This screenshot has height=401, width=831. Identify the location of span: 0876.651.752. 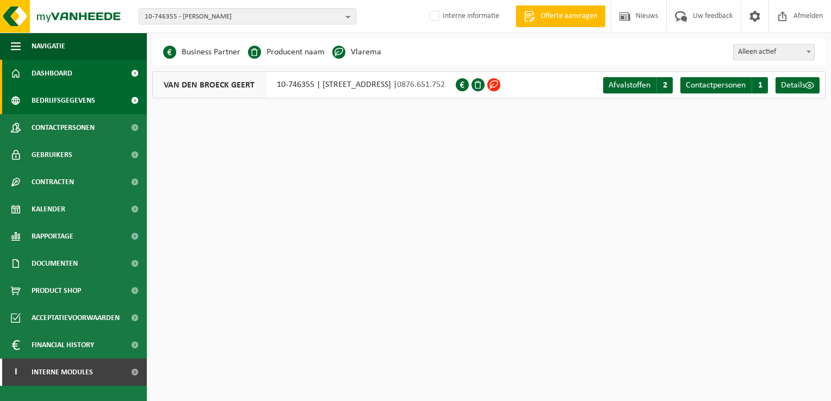
(421, 85).